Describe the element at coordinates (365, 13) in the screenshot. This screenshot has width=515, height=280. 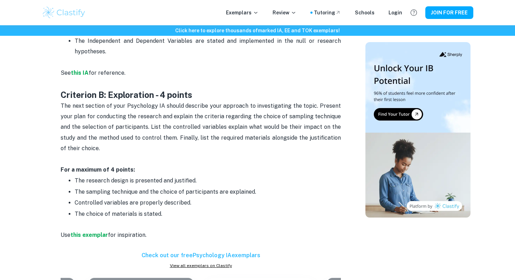
I see `a: Schools` at that location.